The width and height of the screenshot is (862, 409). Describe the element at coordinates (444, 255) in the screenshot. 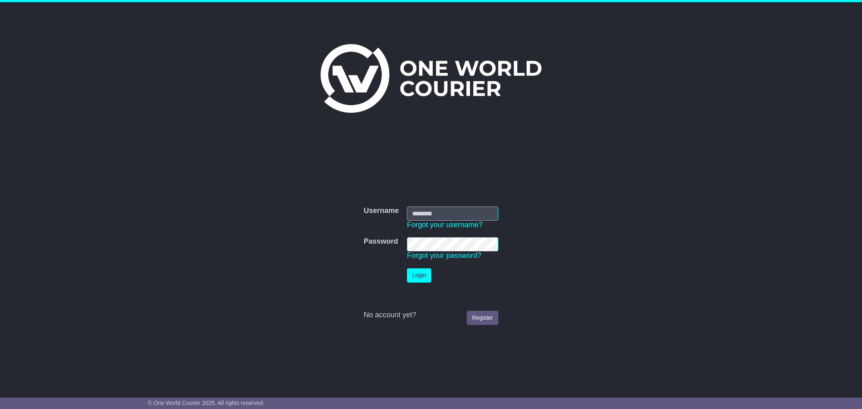

I see `a: Forgot your password?` at that location.